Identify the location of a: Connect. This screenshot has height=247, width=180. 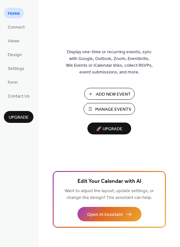
(16, 27).